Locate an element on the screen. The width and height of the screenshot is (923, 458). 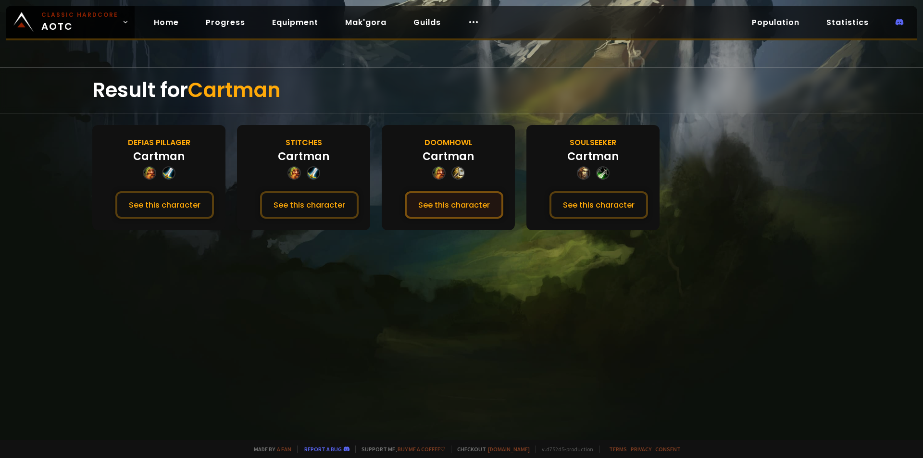
a: Buy me a coffee is located at coordinates (421, 449).